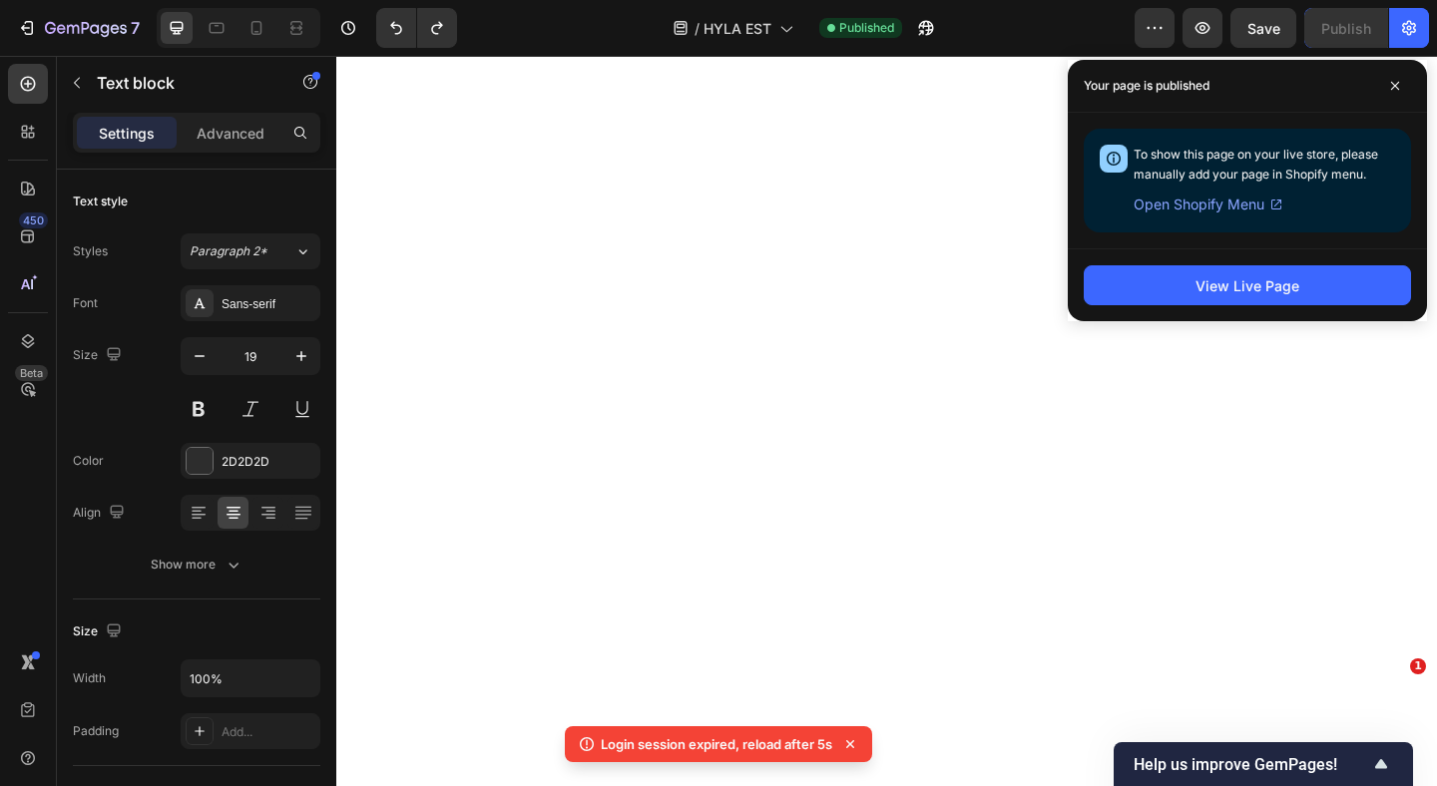  Describe the element at coordinates (1255, 164) in the screenshot. I see `span: To show this page on your live store, please manually add your page in Shopify menu.` at that location.